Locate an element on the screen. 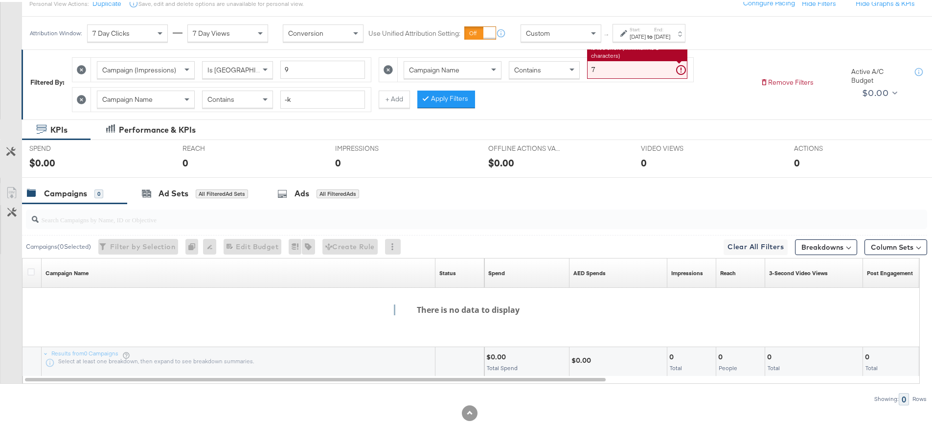 This screenshot has height=446, width=932. div: Status is located at coordinates (448, 271).